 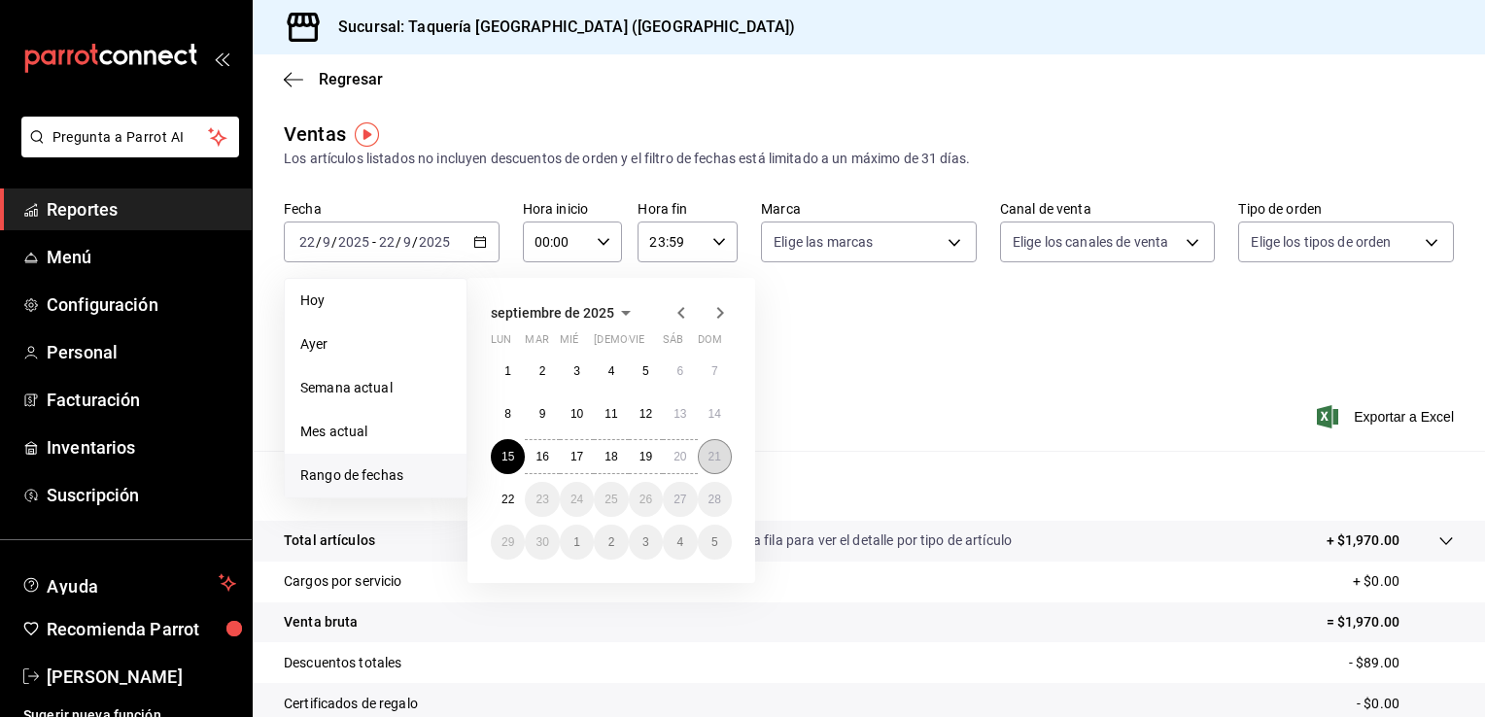 I want to click on button: 19 de septiembre de 2025, so click(x=645, y=457).